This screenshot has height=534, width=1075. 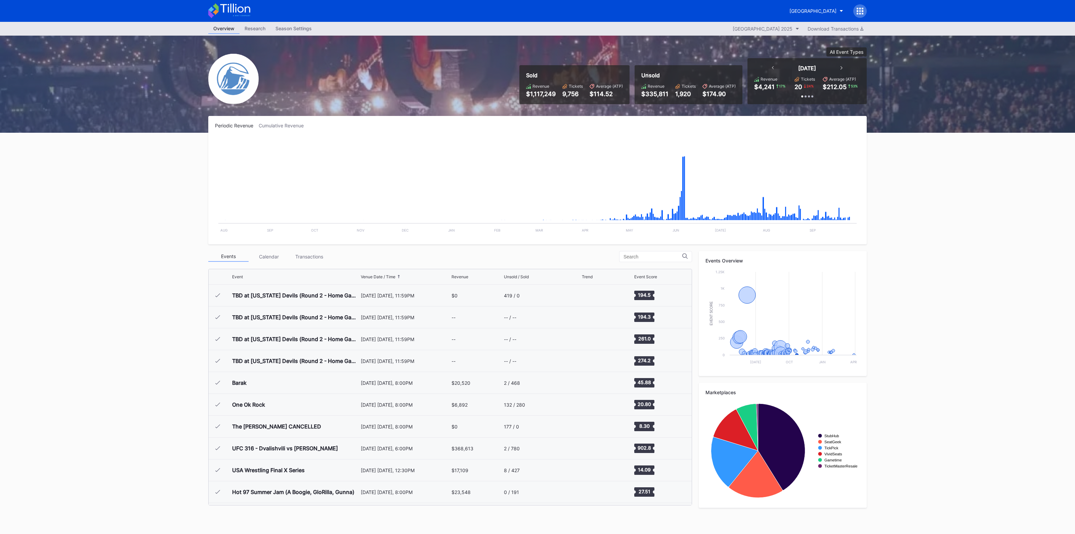 I want to click on div: Sold, so click(x=575, y=75).